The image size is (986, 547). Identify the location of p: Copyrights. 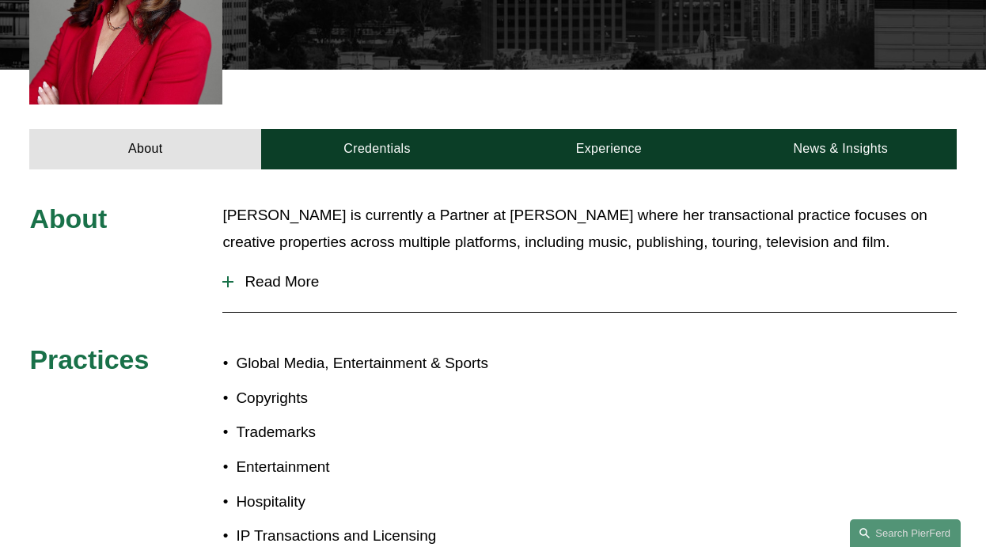
(364, 398).